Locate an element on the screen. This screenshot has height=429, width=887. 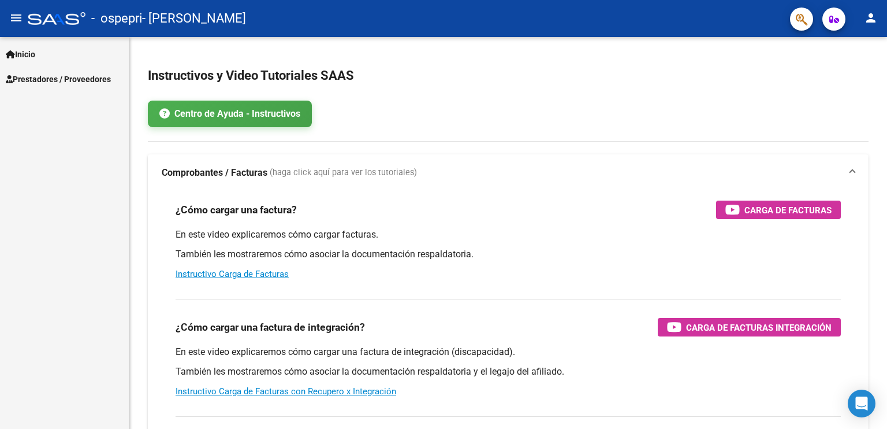
p: En este video explicaremos cómo cargar facturas. is located at coordinates (508, 235).